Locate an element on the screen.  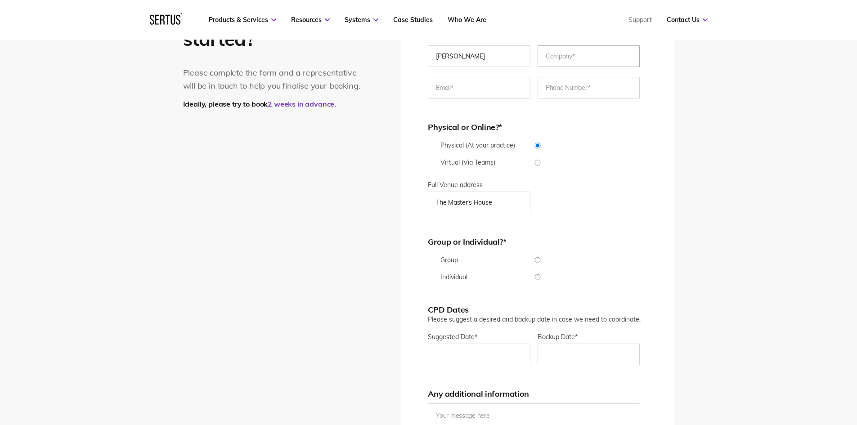
div: Ready to get started? is located at coordinates (274, 29).